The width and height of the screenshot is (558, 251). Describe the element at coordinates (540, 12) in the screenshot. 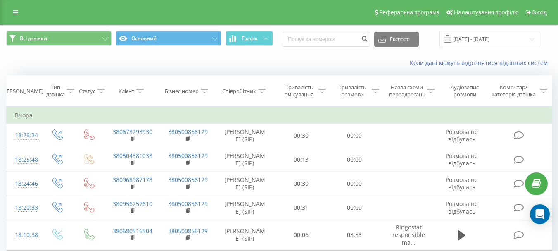

I see `span: Вихід` at that location.